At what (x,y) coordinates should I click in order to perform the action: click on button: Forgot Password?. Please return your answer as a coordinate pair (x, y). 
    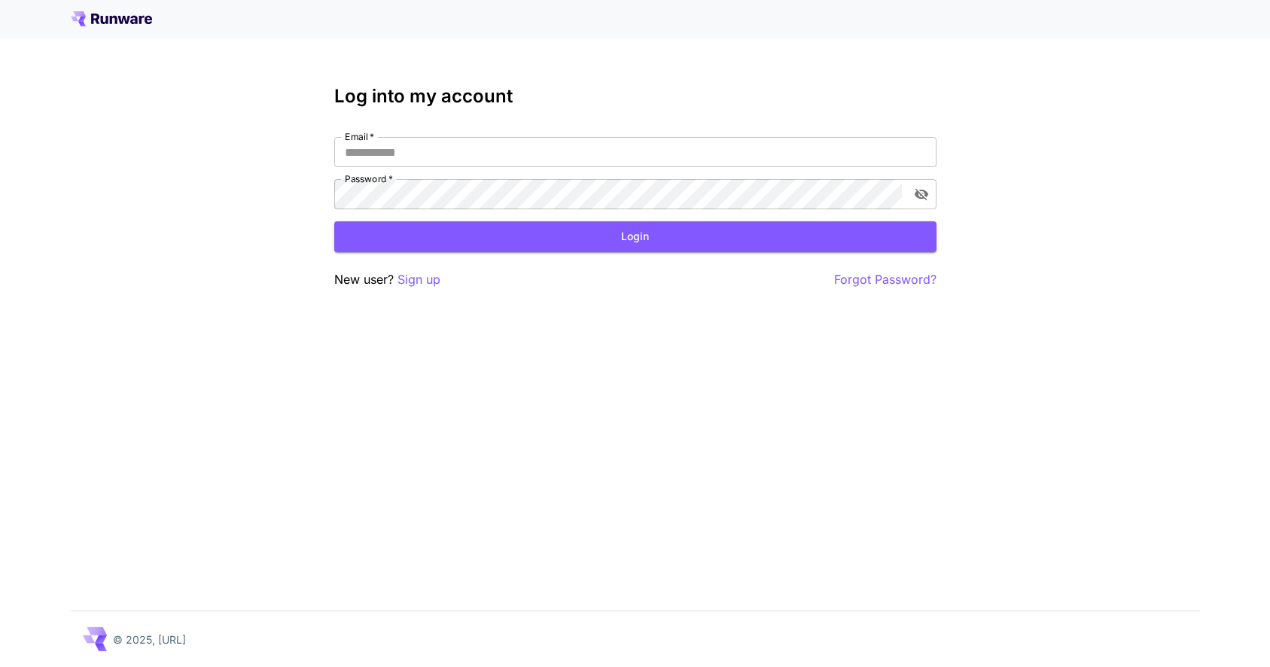
    Looking at the image, I should click on (885, 279).